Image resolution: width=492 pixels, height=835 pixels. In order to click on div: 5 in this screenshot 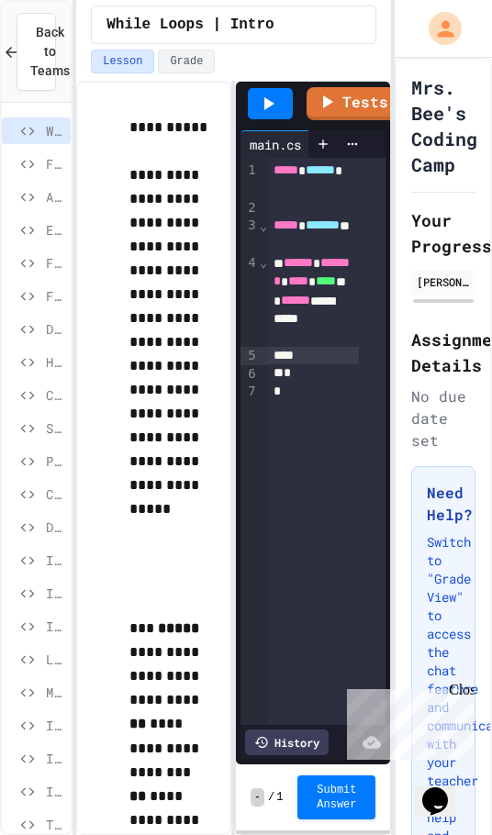, I will do `click(250, 356)`.